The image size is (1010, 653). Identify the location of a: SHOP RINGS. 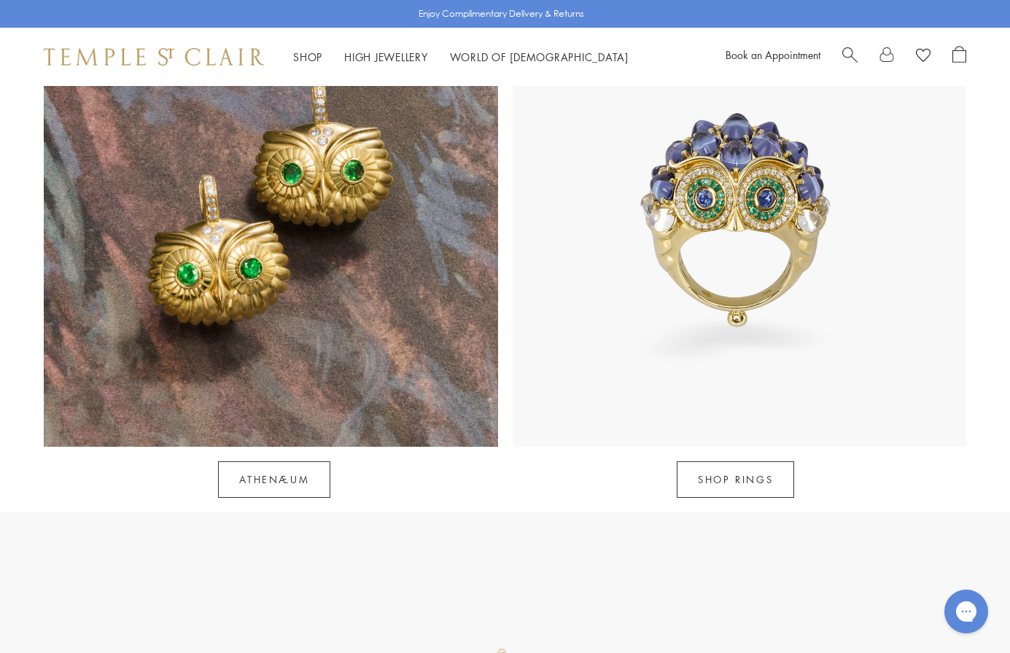
(735, 480).